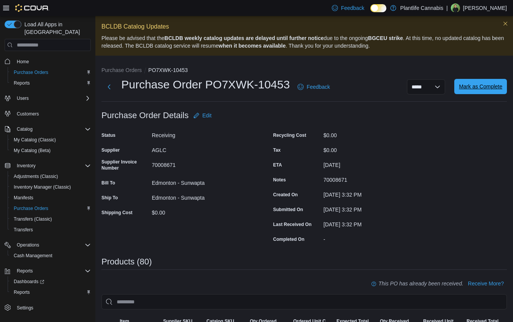  Describe the element at coordinates (23, 62) in the screenshot. I see `a: Home` at that location.